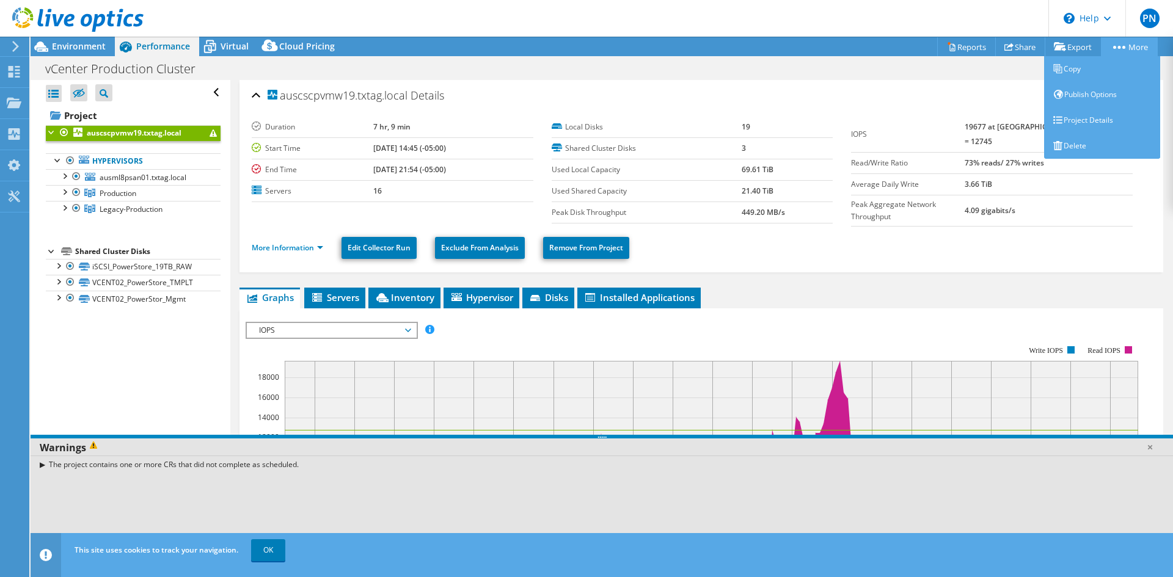 This screenshot has width=1173, height=577. Describe the element at coordinates (602, 464) in the screenshot. I see `div: The project contains one or more CRs that did not complete as scheduled.` at that location.